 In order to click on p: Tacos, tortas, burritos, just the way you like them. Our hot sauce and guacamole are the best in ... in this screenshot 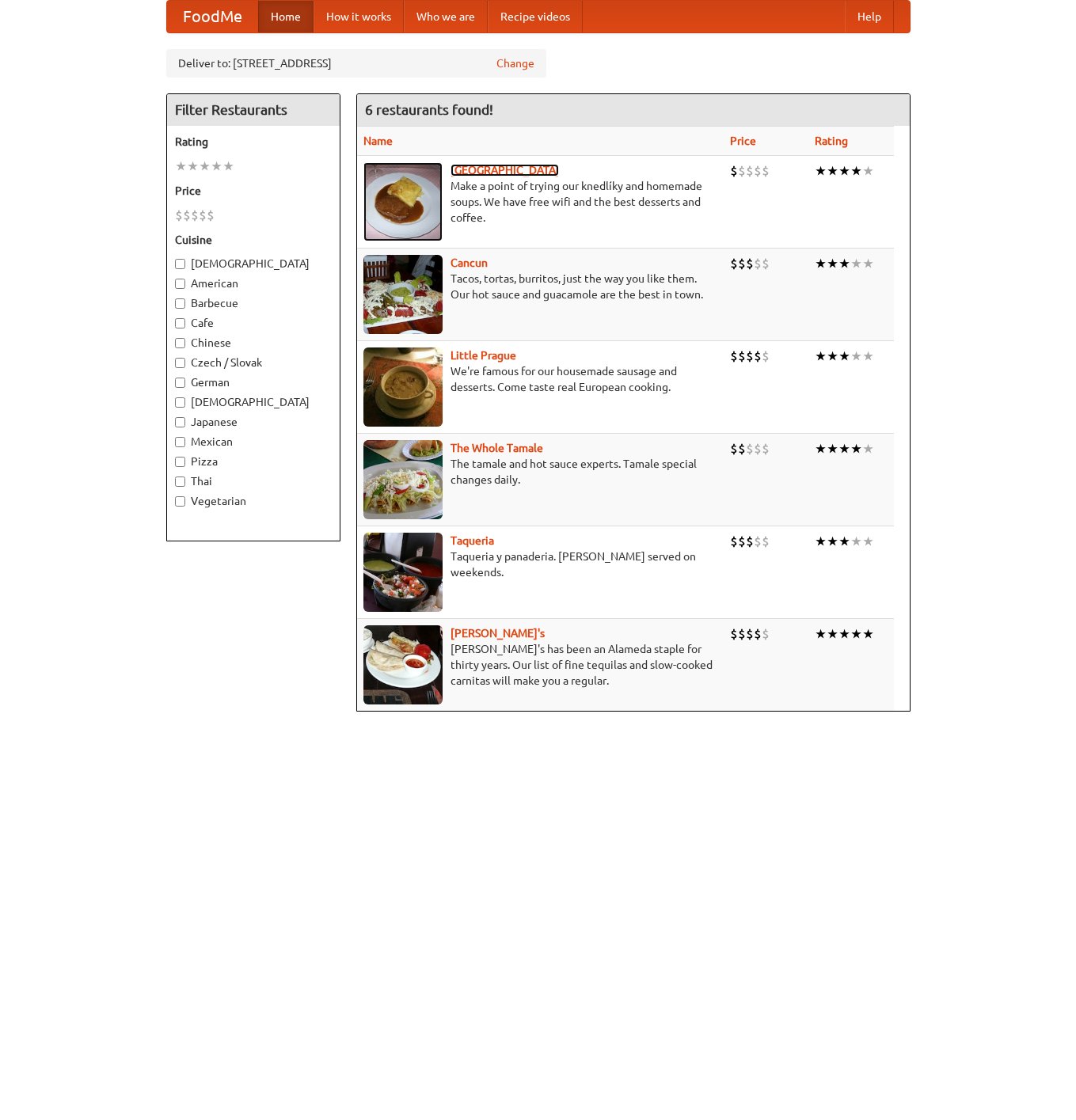, I will do `click(540, 287)`.